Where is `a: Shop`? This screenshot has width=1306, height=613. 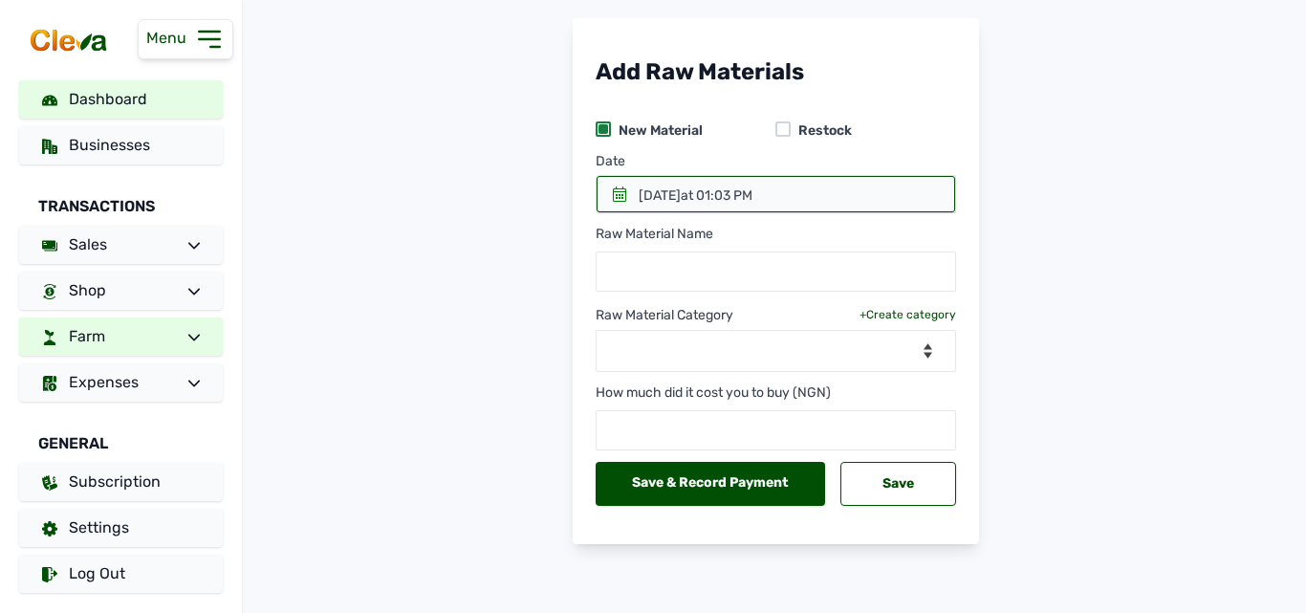
a: Shop is located at coordinates (120, 291).